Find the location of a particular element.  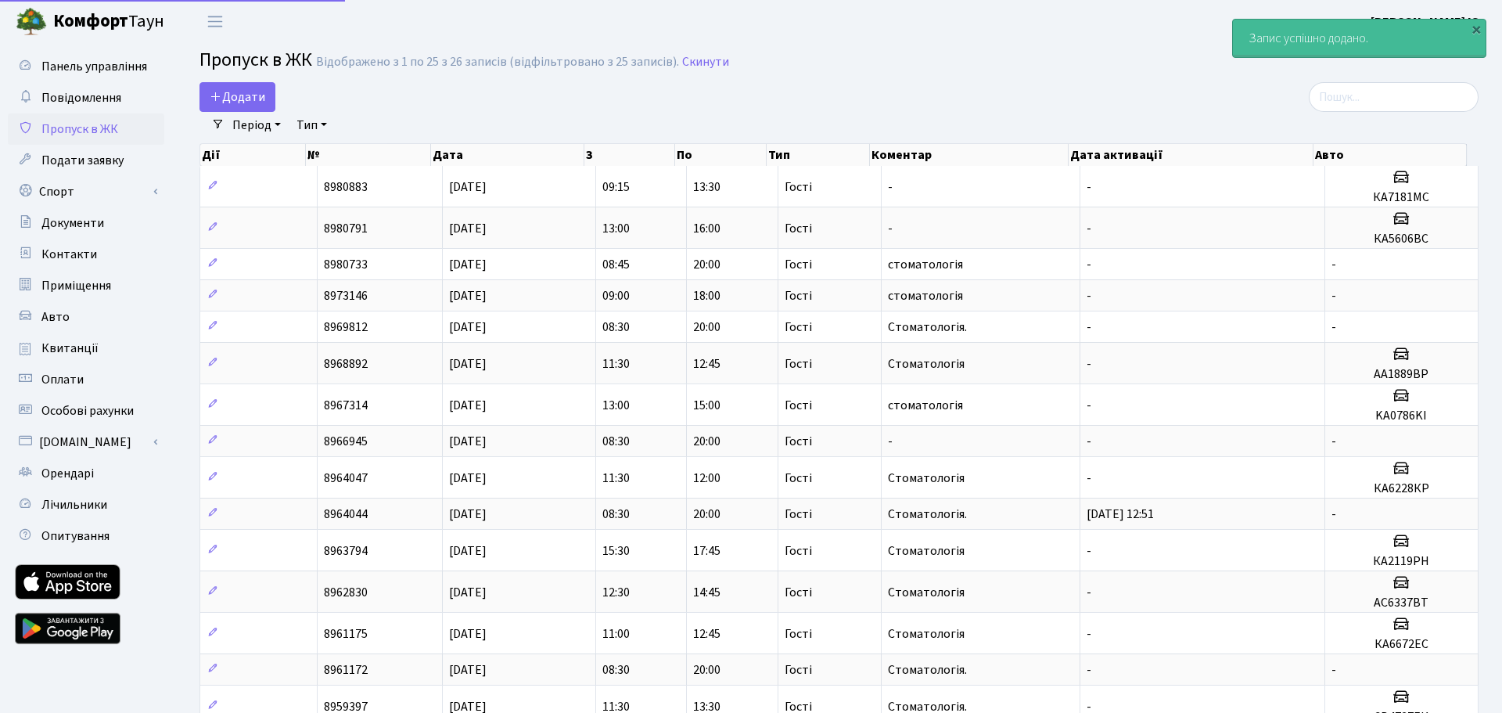

a: Орендарі is located at coordinates (86, 473).